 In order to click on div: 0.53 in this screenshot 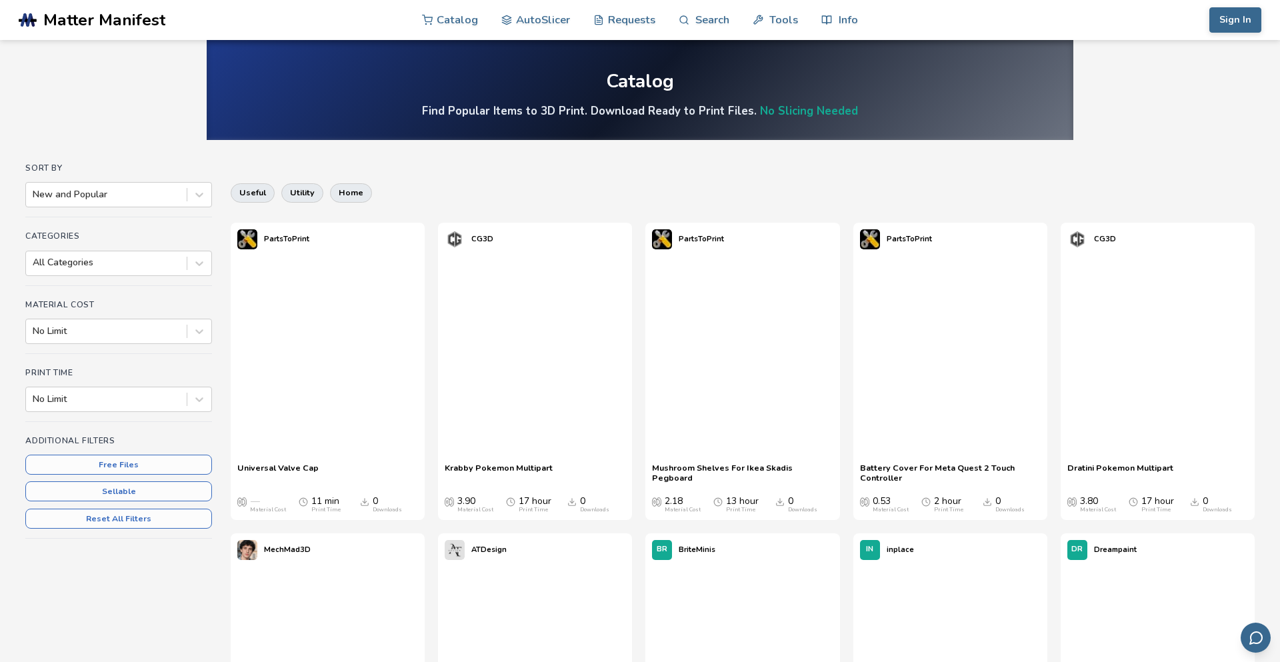, I will do `click(891, 505)`.